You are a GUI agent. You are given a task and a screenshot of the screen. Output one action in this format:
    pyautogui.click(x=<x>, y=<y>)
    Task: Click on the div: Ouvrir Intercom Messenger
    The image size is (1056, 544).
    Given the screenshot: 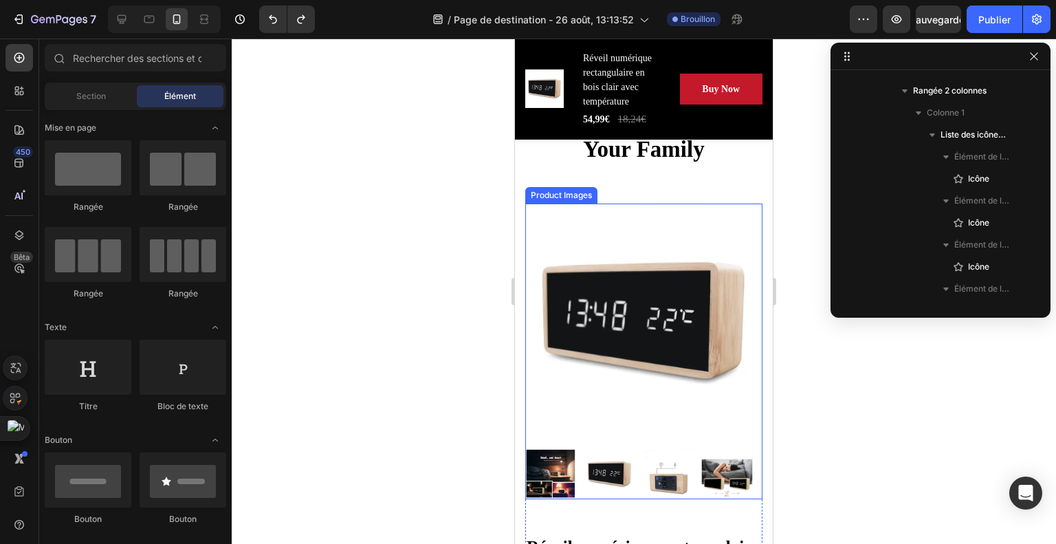 What is the action you would take?
    pyautogui.click(x=1026, y=493)
    